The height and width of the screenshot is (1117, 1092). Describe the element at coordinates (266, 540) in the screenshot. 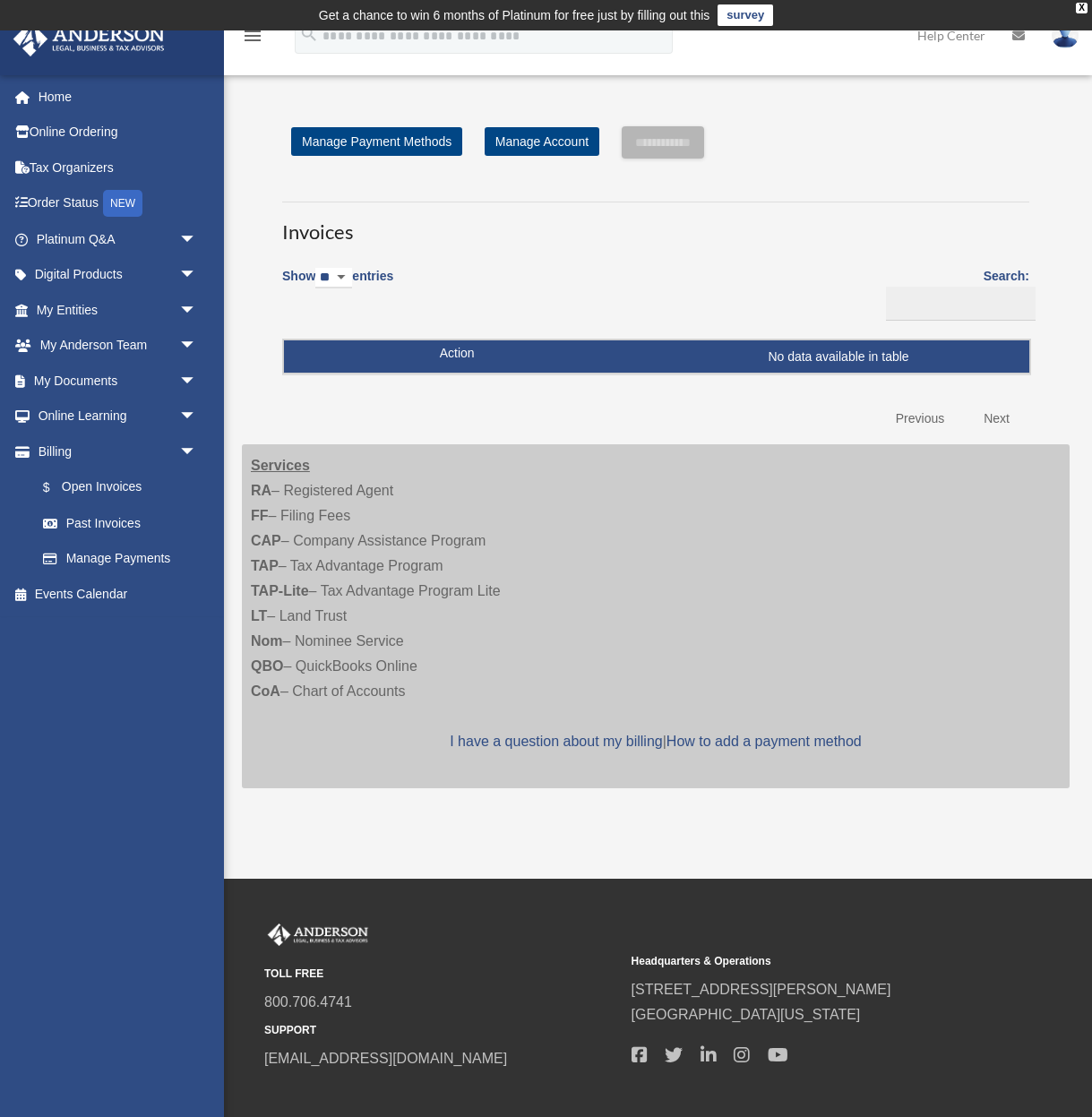

I see `strong: CAP` at that location.